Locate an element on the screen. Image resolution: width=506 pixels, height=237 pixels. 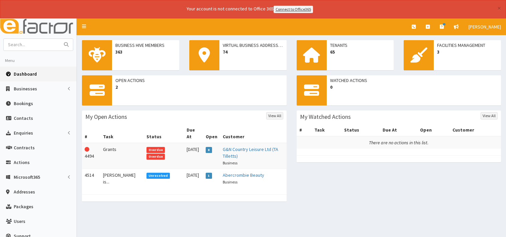
input: Search... is located at coordinates (32, 44).